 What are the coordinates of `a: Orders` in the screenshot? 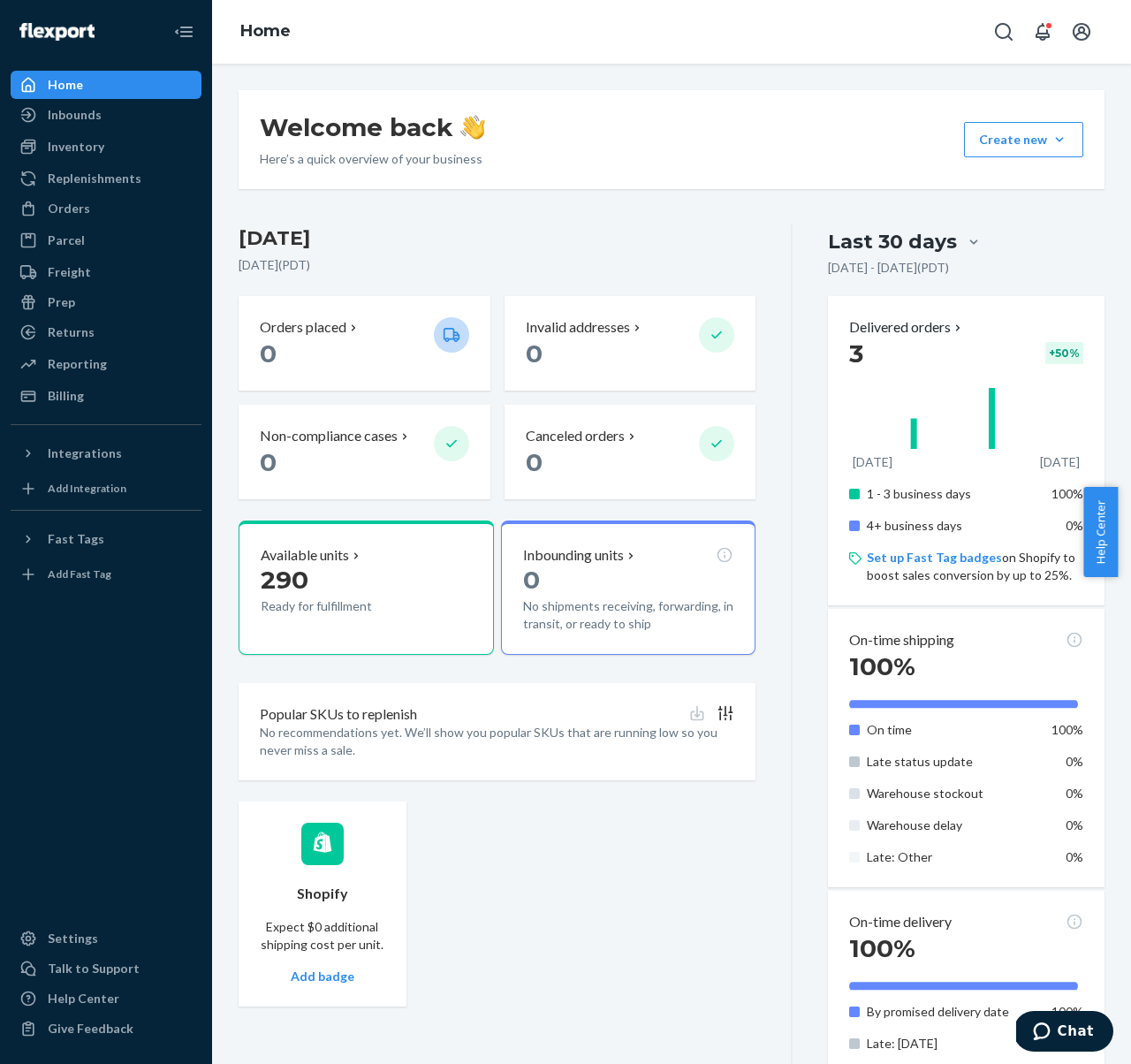 It's located at (106, 209).